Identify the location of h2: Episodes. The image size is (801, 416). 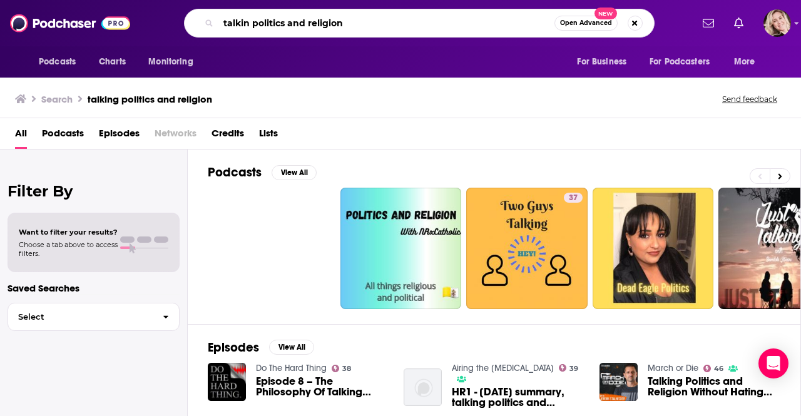
(233, 347).